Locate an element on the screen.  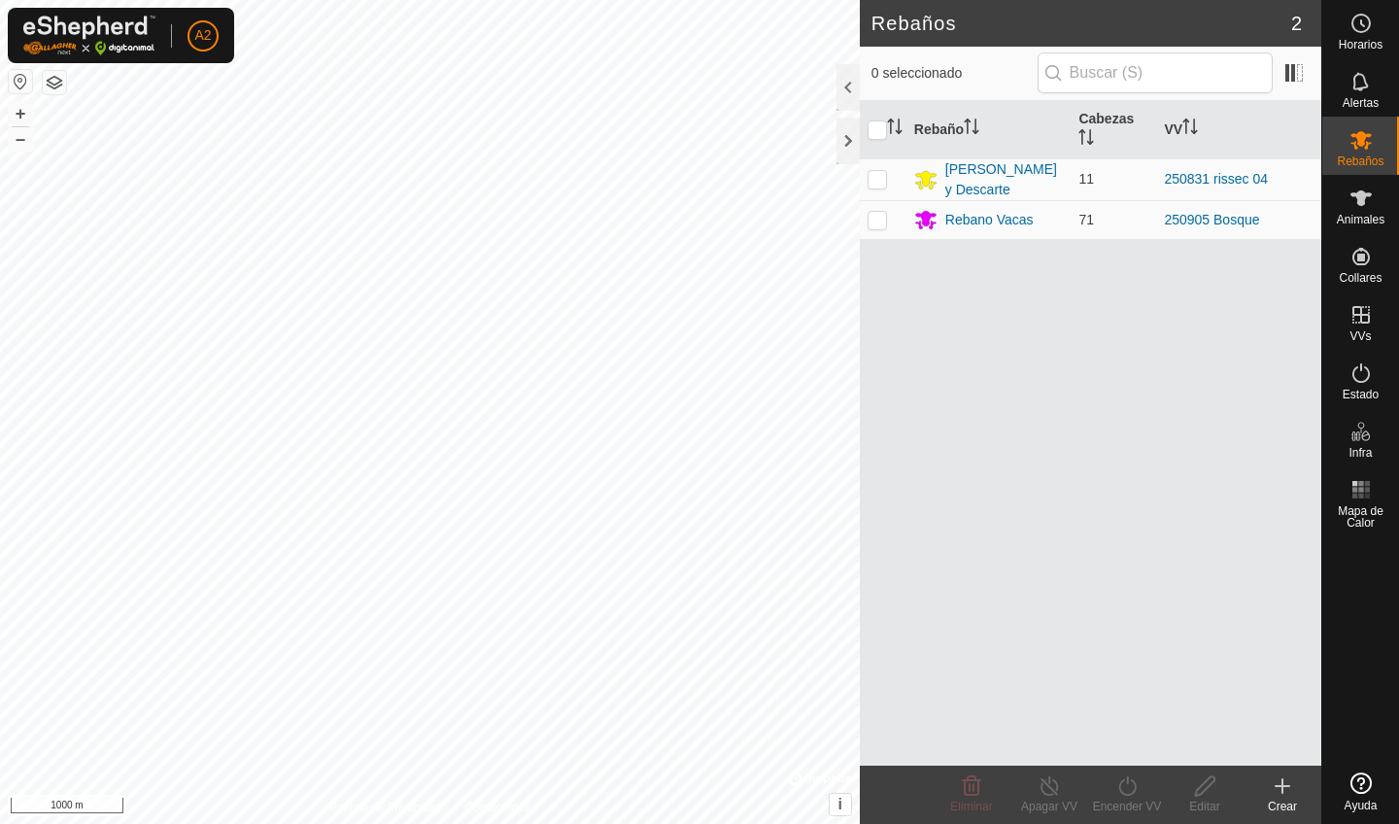
button: i is located at coordinates (840, 804).